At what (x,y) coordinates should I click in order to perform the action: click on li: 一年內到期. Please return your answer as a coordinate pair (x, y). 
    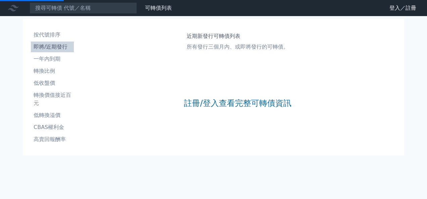
    Looking at the image, I should click on (52, 59).